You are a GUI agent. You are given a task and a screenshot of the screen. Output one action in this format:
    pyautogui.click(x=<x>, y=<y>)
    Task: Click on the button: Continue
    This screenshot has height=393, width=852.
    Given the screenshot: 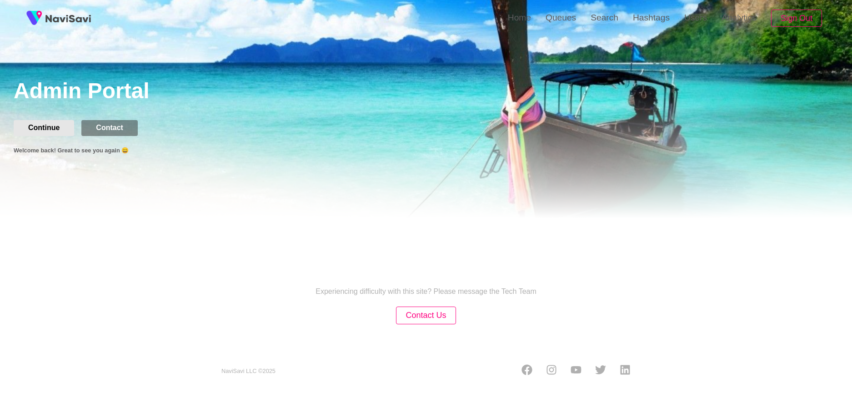 What is the action you would take?
    pyautogui.click(x=44, y=128)
    